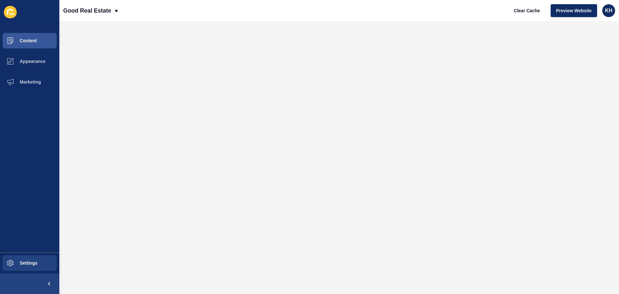 The height and width of the screenshot is (294, 619). I want to click on span: KH, so click(609, 11).